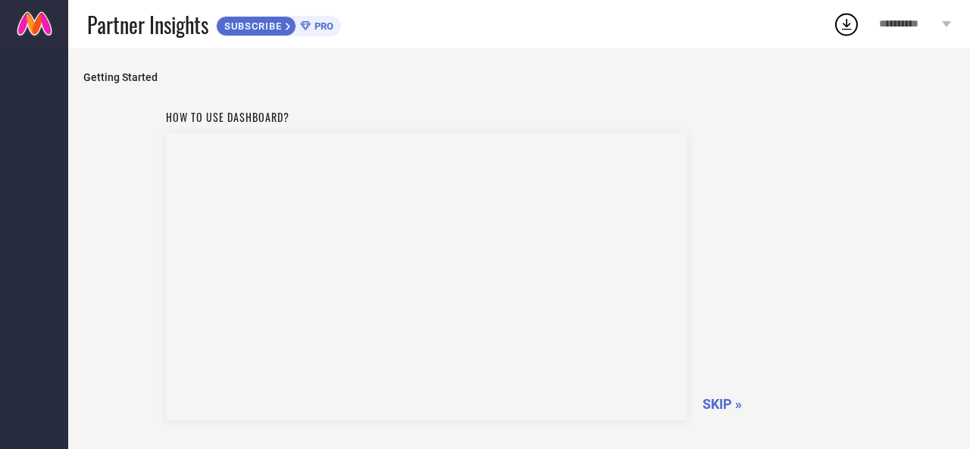 This screenshot has height=449, width=970. What do you see at coordinates (846, 24) in the screenshot?
I see `div: Open download list` at bounding box center [846, 24].